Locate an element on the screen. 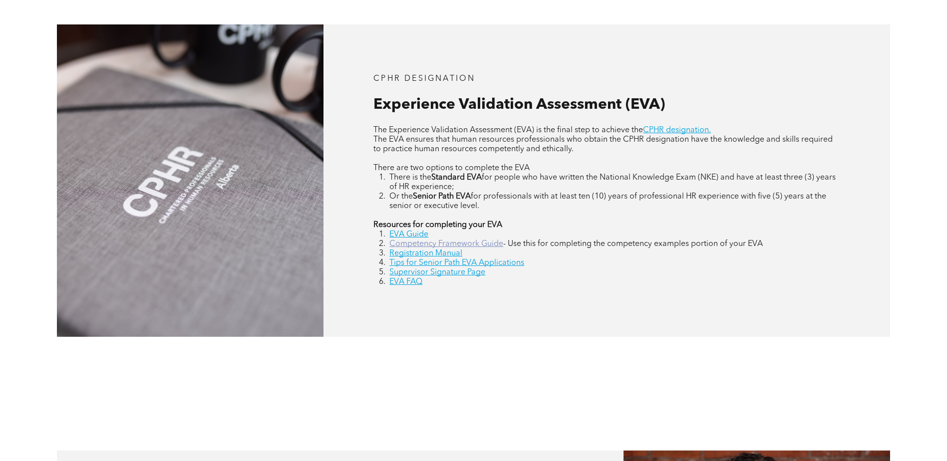 The width and height of the screenshot is (947, 461). span: Or the is located at coordinates (401, 197).